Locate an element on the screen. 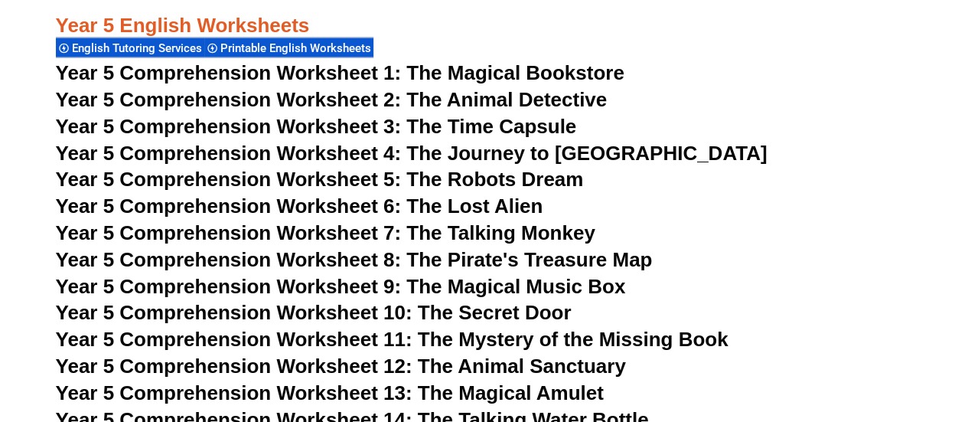  a: Year 5 Comprehension Worksheet 3: The Time Capsule is located at coordinates (316, 126).